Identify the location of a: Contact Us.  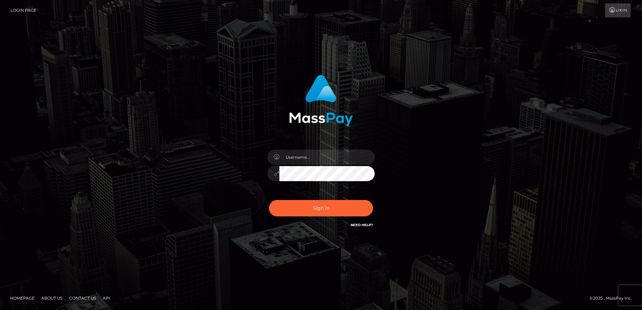
(83, 298).